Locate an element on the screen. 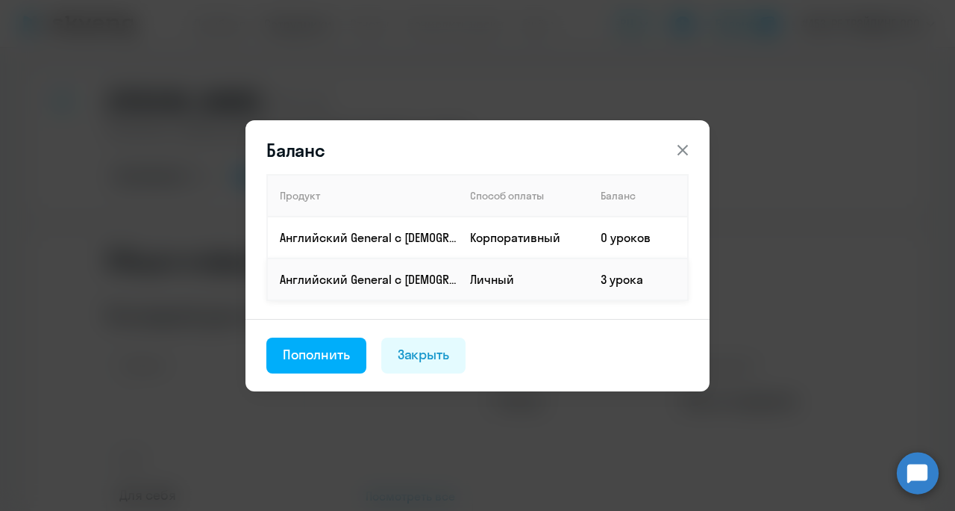 The image size is (955, 511). th: Баланс is located at coordinates (638, 196).